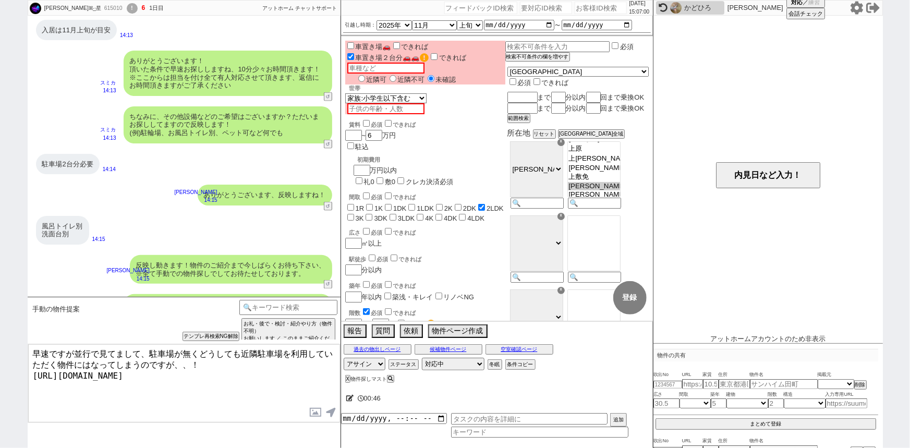  What do you see at coordinates (361, 25) in the screenshot?
I see `label: 引越し時期：` at bounding box center [361, 25].